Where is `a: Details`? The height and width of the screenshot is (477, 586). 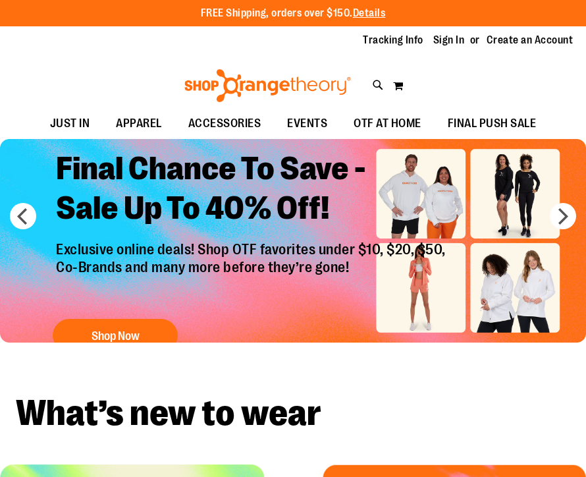
a: Details is located at coordinates (369, 13).